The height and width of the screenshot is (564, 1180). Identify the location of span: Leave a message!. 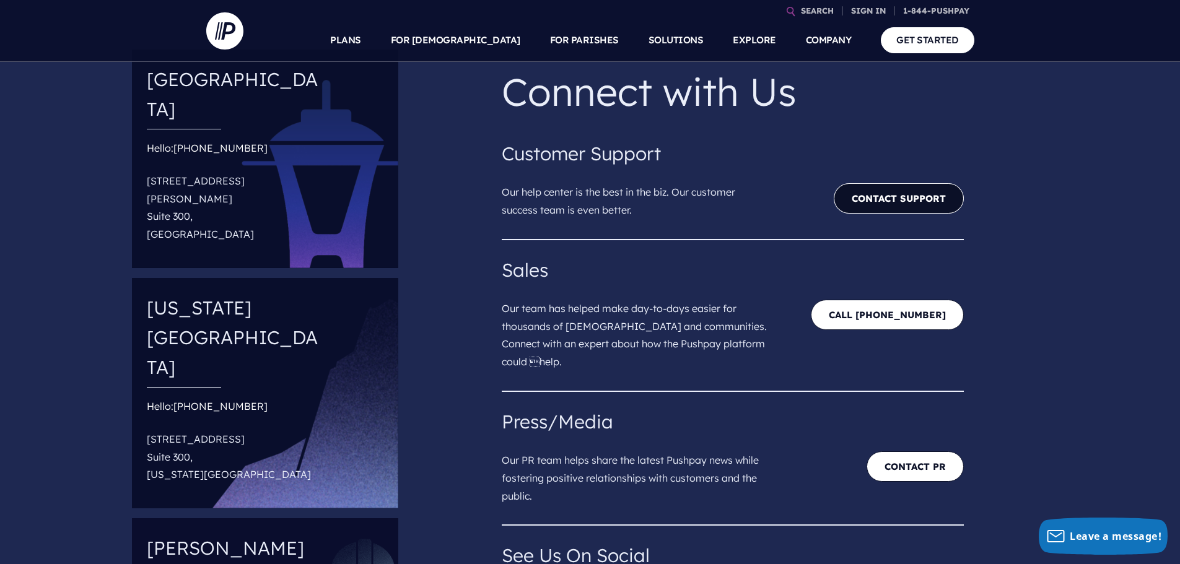
(1115, 536).